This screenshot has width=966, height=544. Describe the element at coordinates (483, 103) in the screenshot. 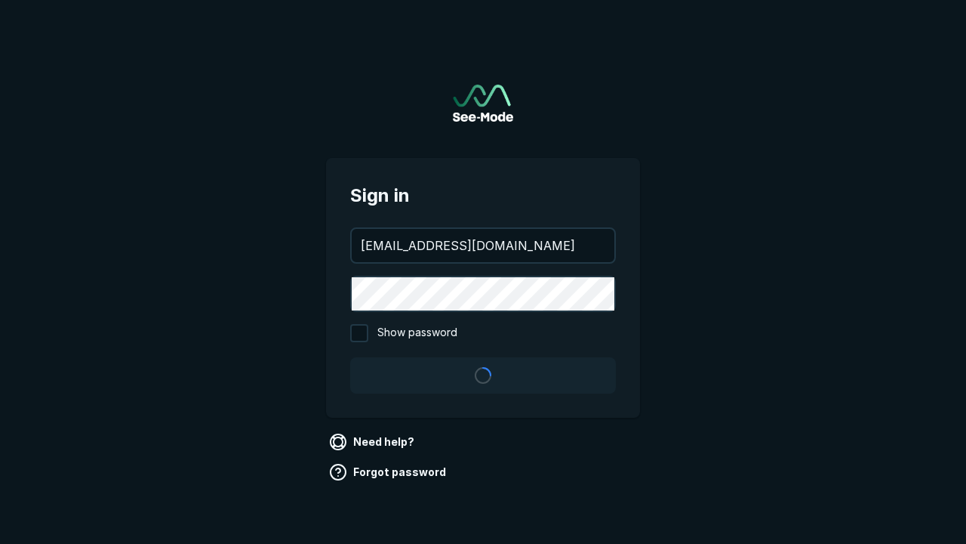

I see `img: See-Mode Logo` at that location.